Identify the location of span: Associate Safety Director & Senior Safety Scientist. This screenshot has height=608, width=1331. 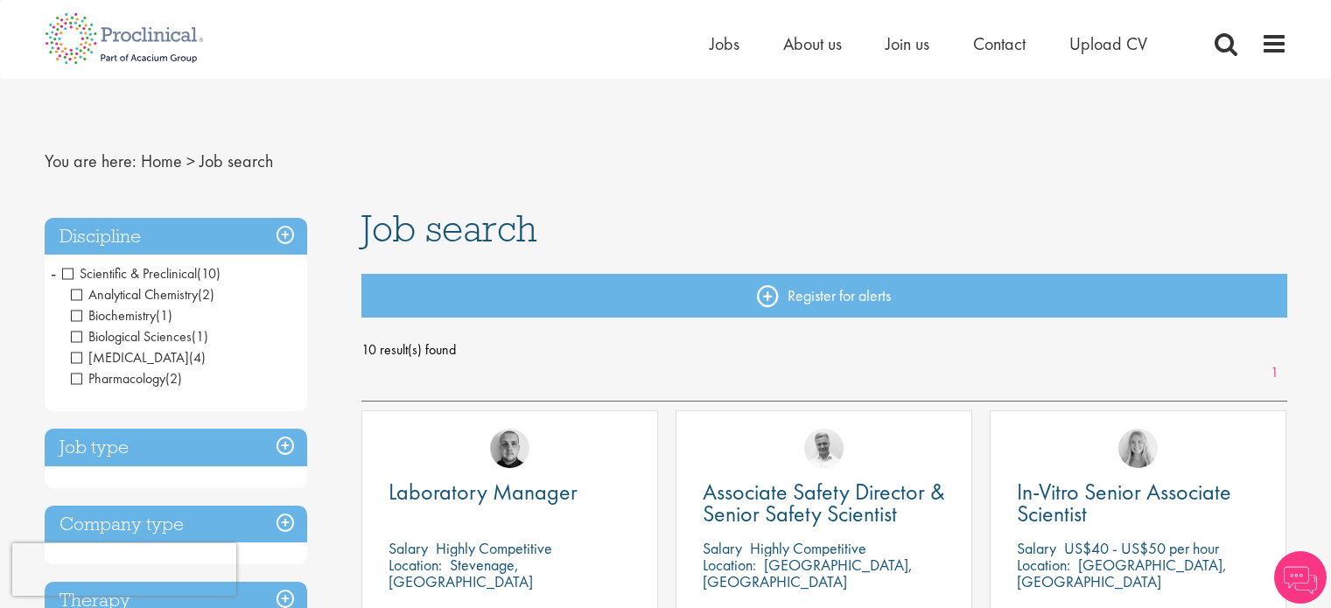
(824, 502).